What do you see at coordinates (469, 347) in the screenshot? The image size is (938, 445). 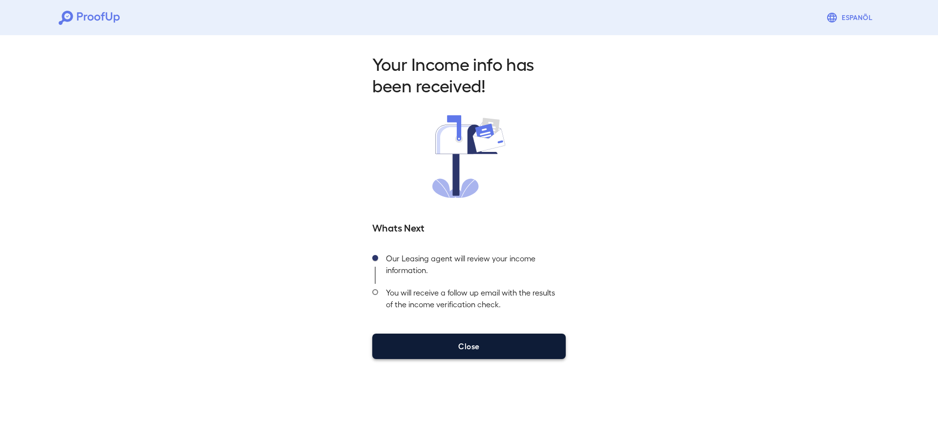 I see `button: Close` at bounding box center [469, 347].